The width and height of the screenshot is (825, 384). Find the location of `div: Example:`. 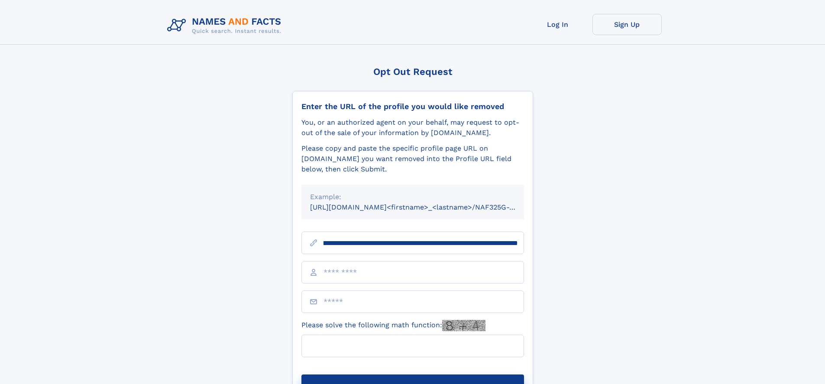

div: Example: is located at coordinates (413, 197).